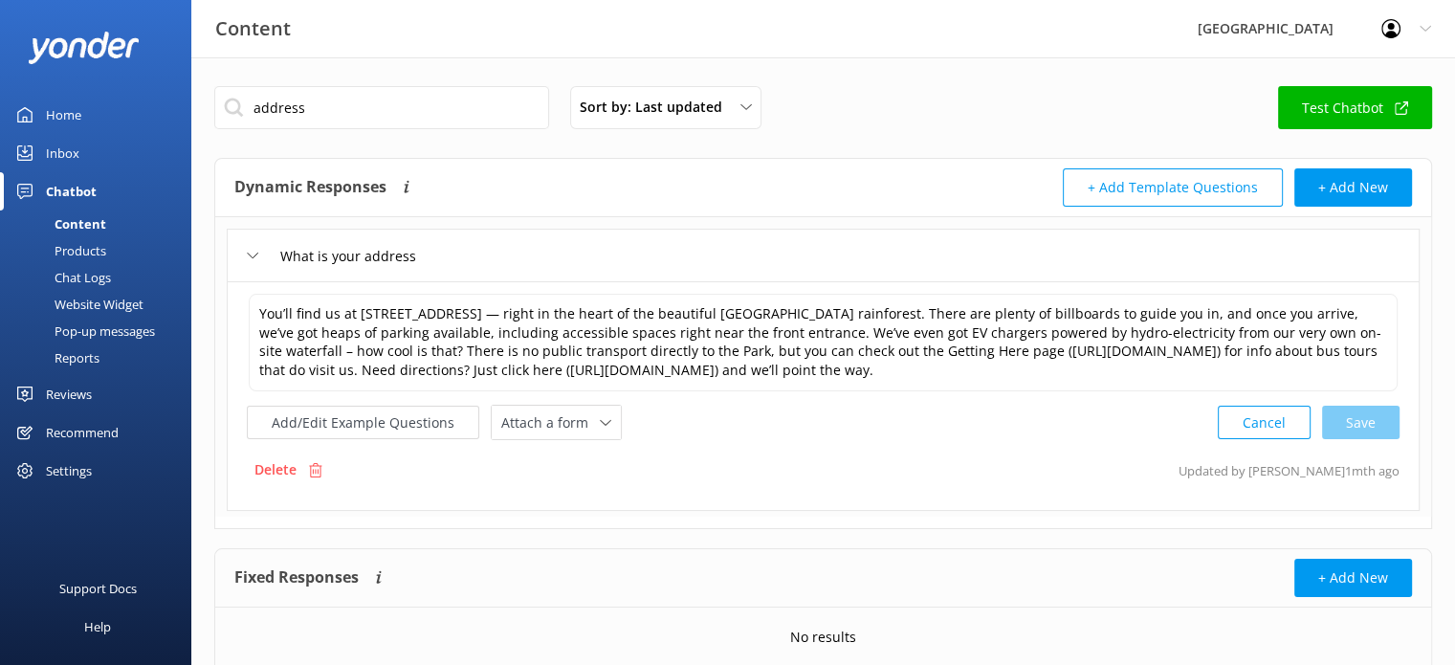 This screenshot has width=1455, height=665. What do you see at coordinates (61, 277) in the screenshot?
I see `div: Chat Logs` at bounding box center [61, 277].